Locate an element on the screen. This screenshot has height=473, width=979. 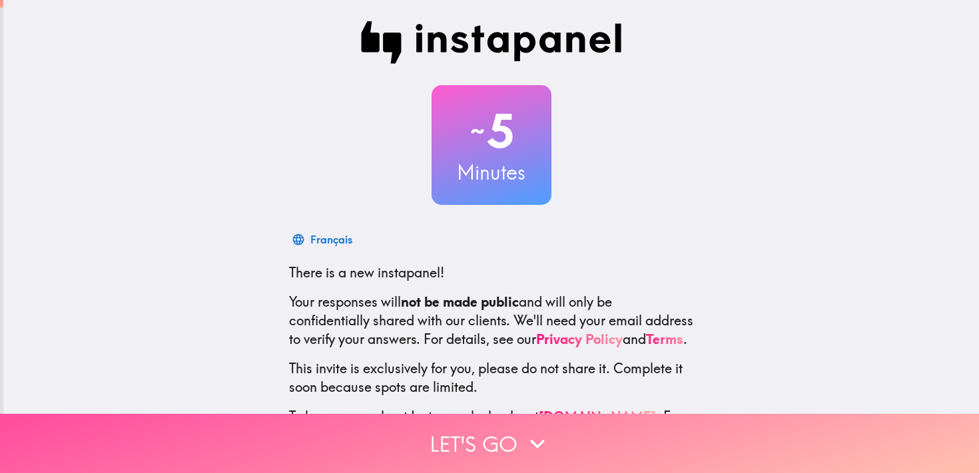
a: Privacy Policy is located at coordinates (579, 339).